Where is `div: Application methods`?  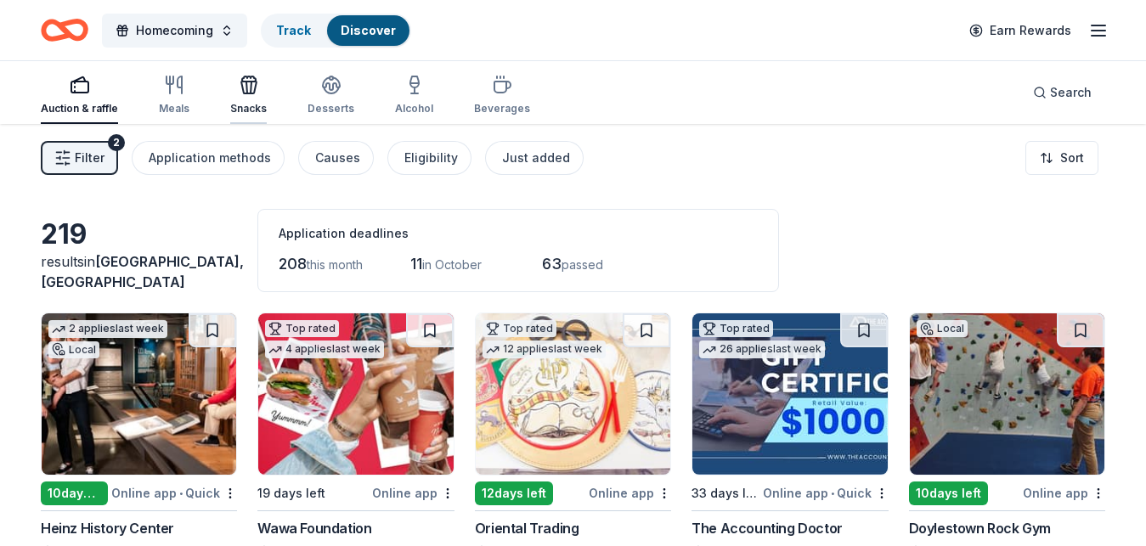 div: Application methods is located at coordinates (210, 158).